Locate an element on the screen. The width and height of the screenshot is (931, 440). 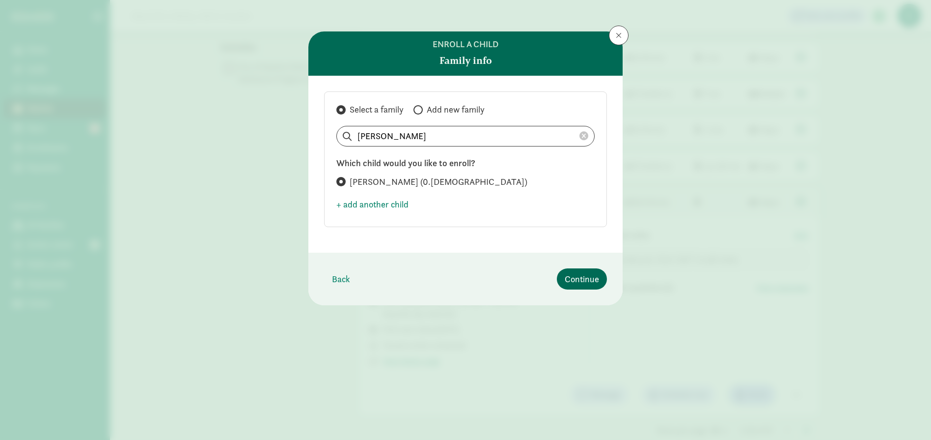
span: + add another child is located at coordinates (372, 204).